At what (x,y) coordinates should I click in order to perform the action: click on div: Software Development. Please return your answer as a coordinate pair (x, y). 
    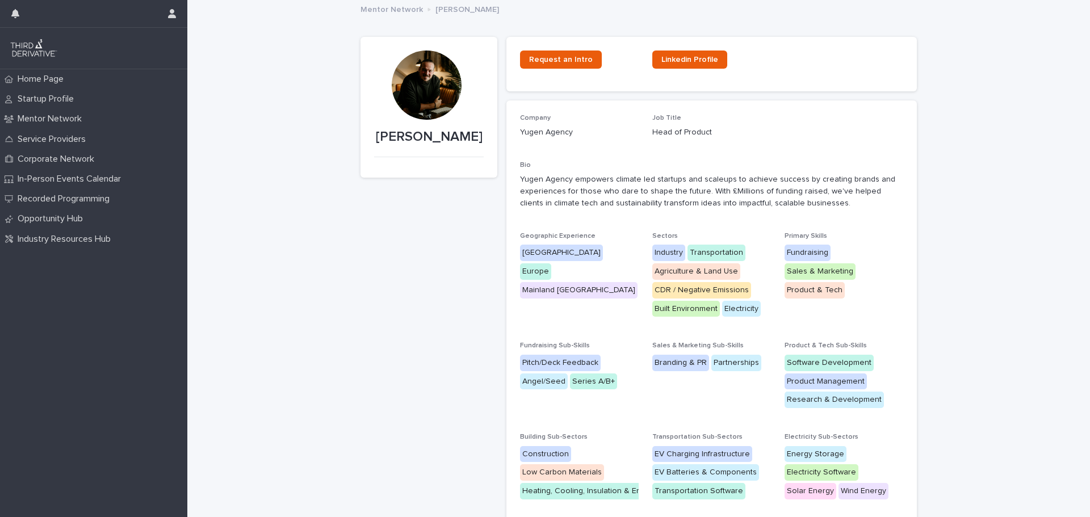
    Looking at the image, I should click on (829, 363).